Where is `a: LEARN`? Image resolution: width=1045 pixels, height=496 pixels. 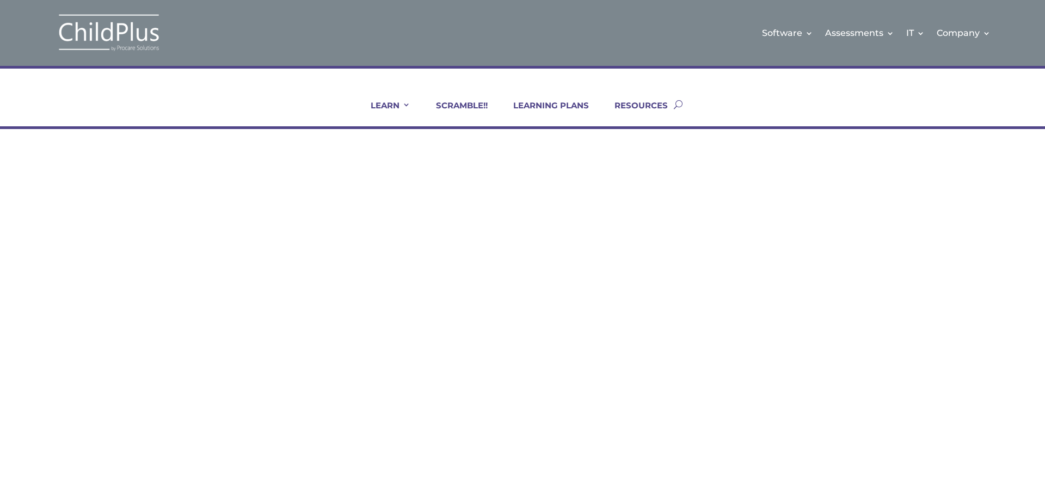 a: LEARN is located at coordinates (384, 113).